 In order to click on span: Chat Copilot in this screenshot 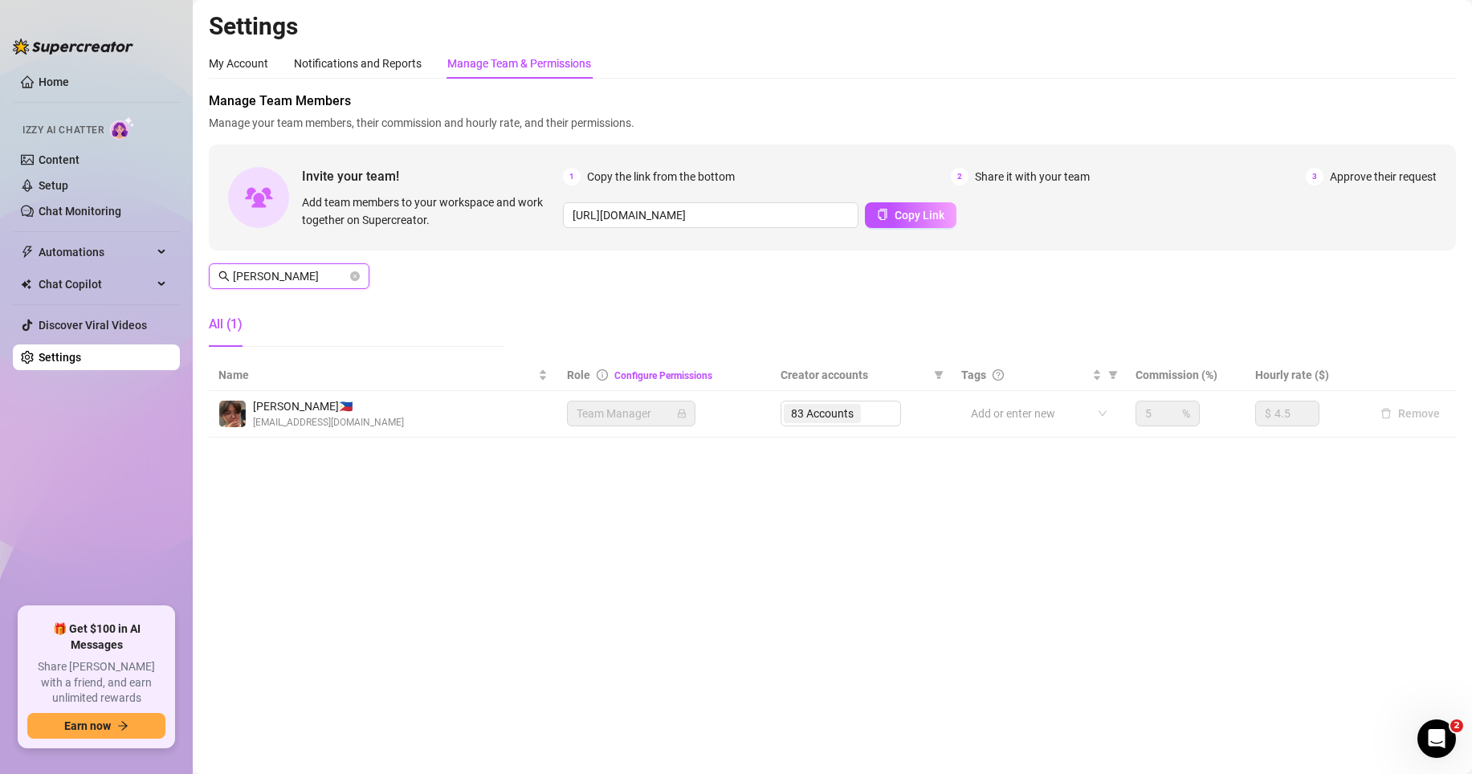, I will do `click(96, 284)`.